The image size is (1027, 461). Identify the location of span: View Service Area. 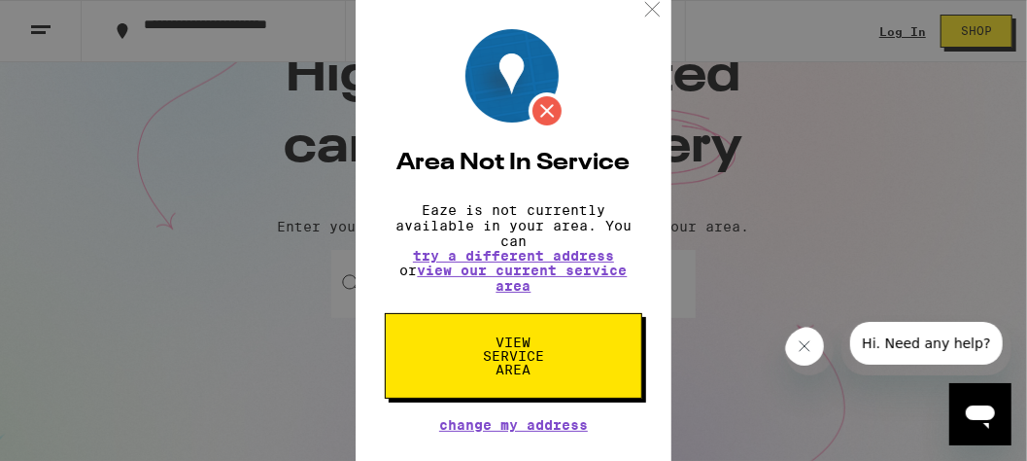
(513, 356).